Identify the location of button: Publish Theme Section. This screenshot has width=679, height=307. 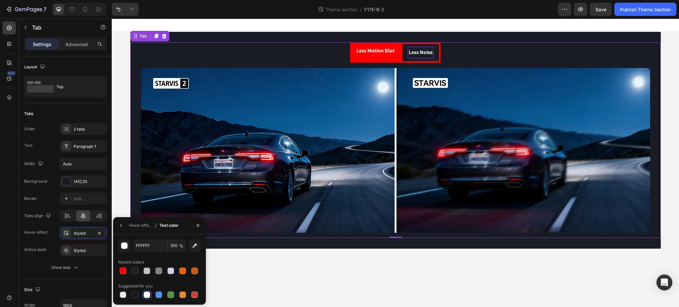
(645, 9).